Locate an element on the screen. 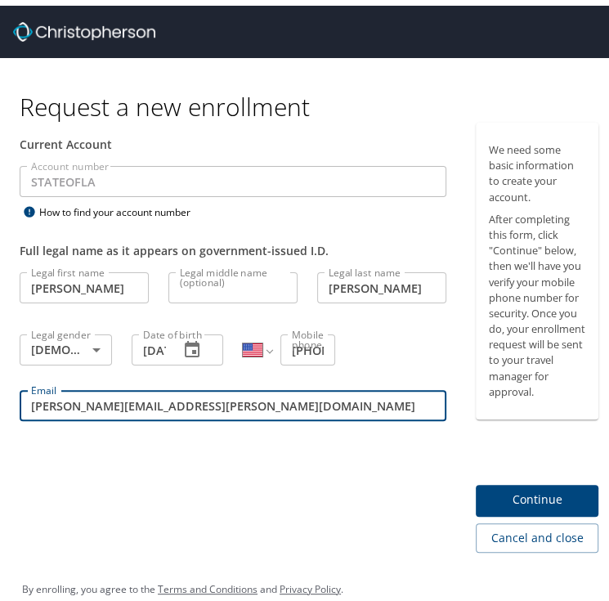  div: How to find your account number is located at coordinates (122, 206).